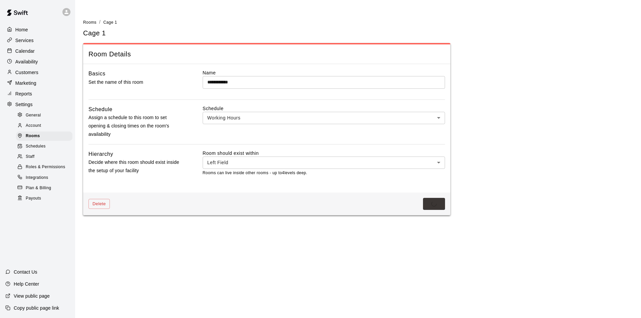  Describe the element at coordinates (24, 40) in the screenshot. I see `p: Services` at that location.